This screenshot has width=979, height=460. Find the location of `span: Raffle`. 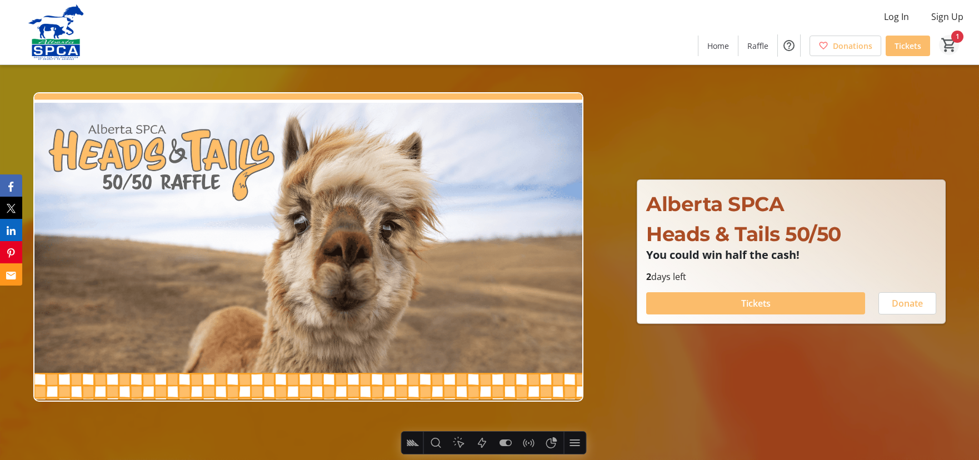

span: Raffle is located at coordinates (758, 46).